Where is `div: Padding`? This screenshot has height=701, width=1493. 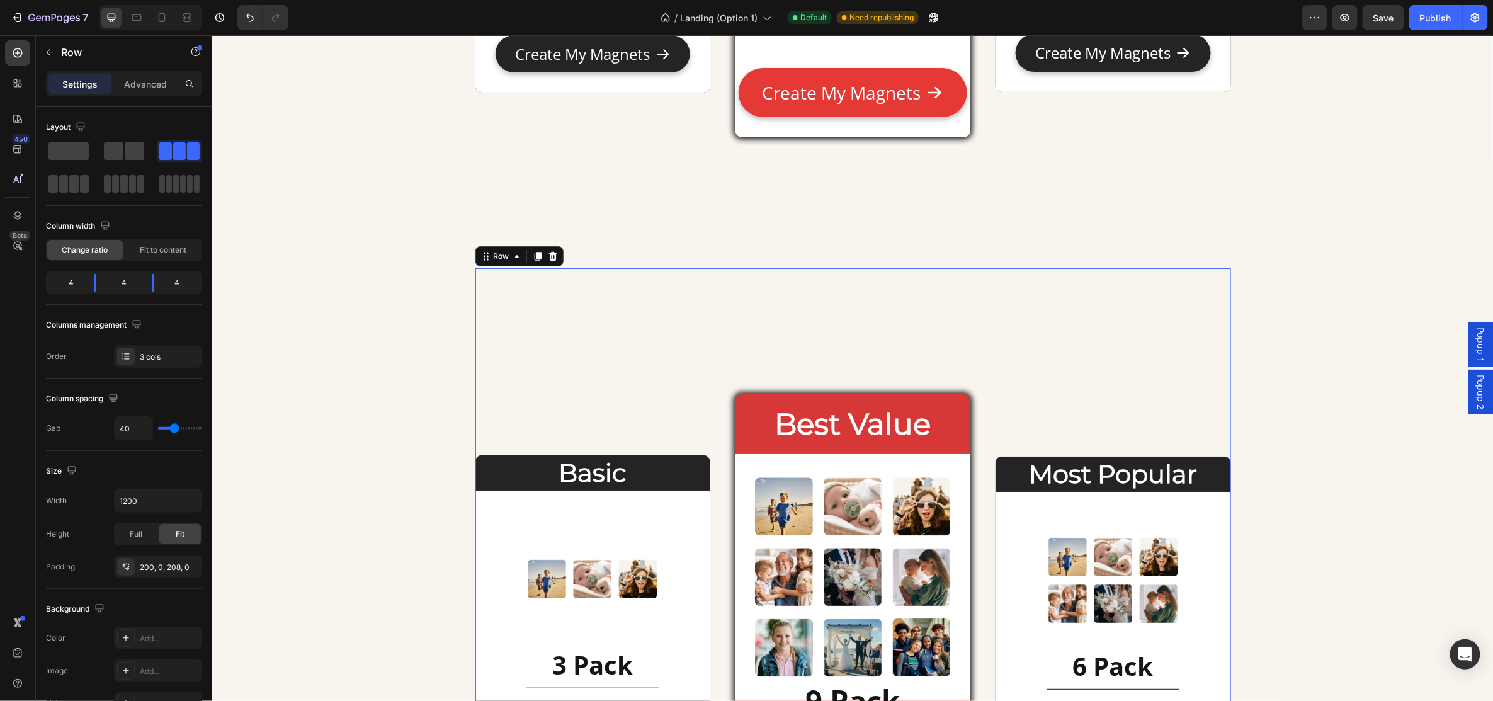 div: Padding is located at coordinates (60, 567).